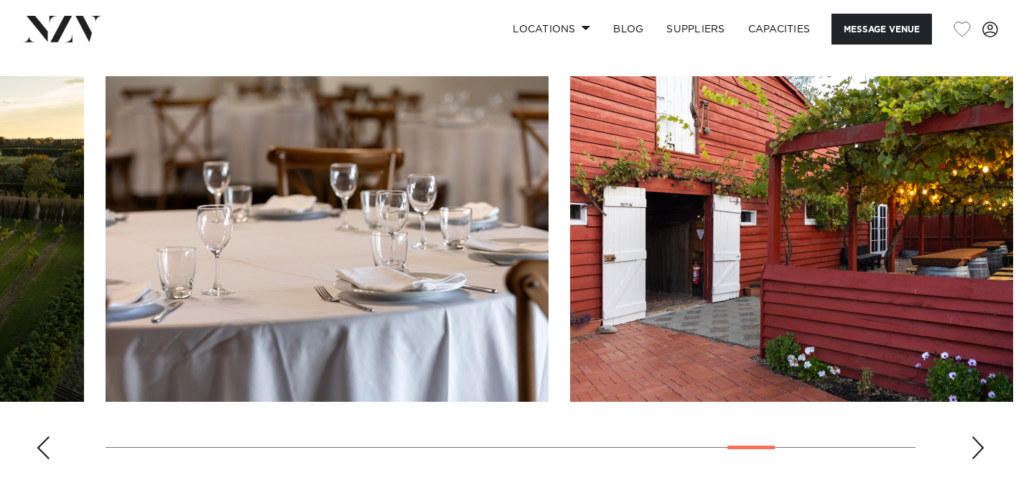 The height and width of the screenshot is (501, 1021). What do you see at coordinates (695, 29) in the screenshot?
I see `a: SUPPLIERS` at bounding box center [695, 29].